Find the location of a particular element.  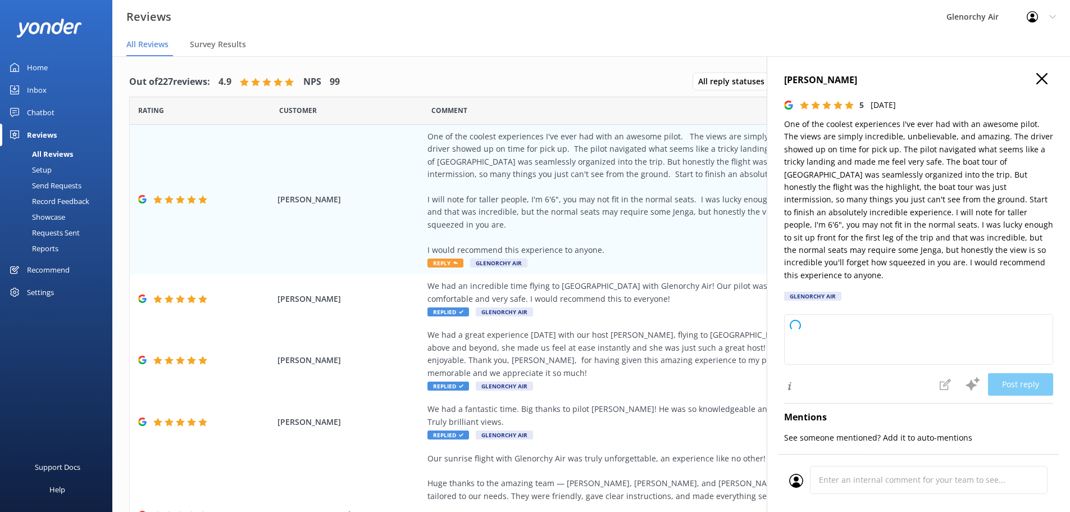

div: Requests Sent is located at coordinates (43, 233).